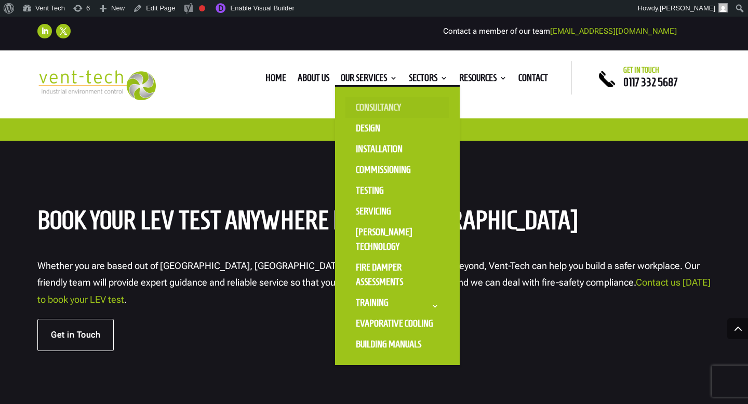  Describe the element at coordinates (641, 70) in the screenshot. I see `span: Get in touch` at that location.